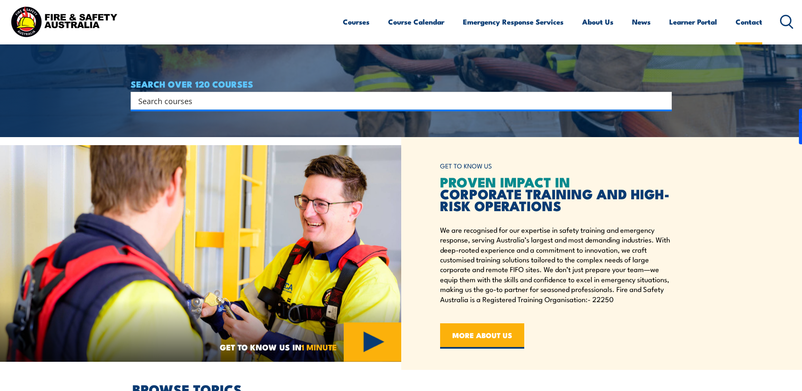 This screenshot has height=391, width=802. Describe the element at coordinates (398, 101) in the screenshot. I see `form: Search form` at that location.